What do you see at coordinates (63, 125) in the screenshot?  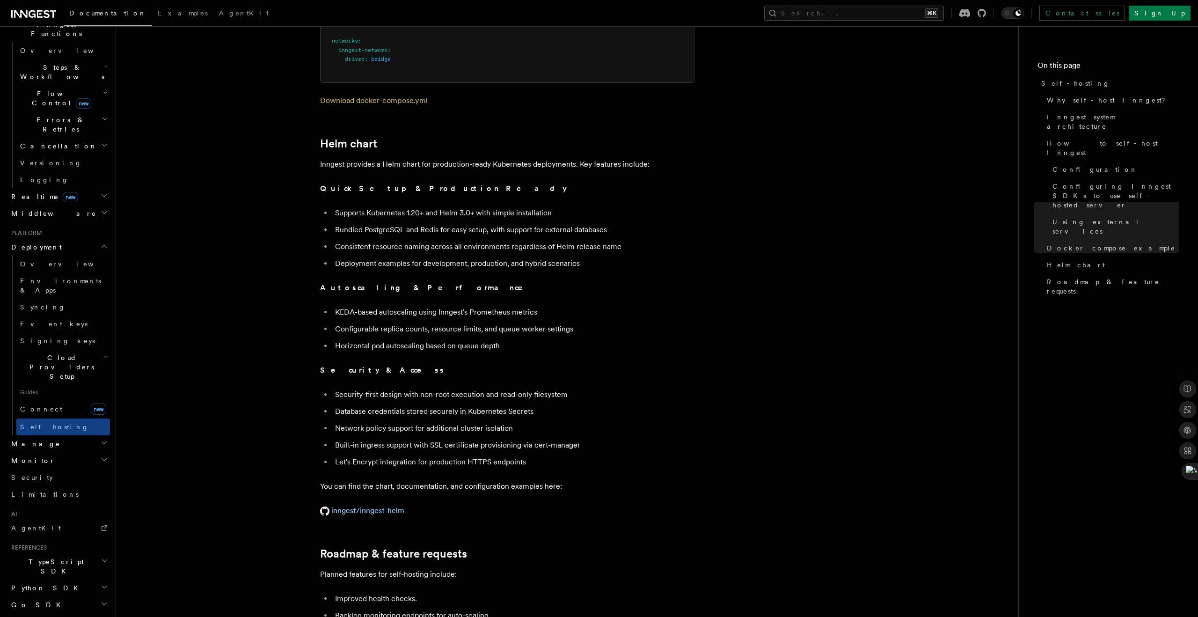 I see `button: Errors & Retries` at bounding box center [63, 125].